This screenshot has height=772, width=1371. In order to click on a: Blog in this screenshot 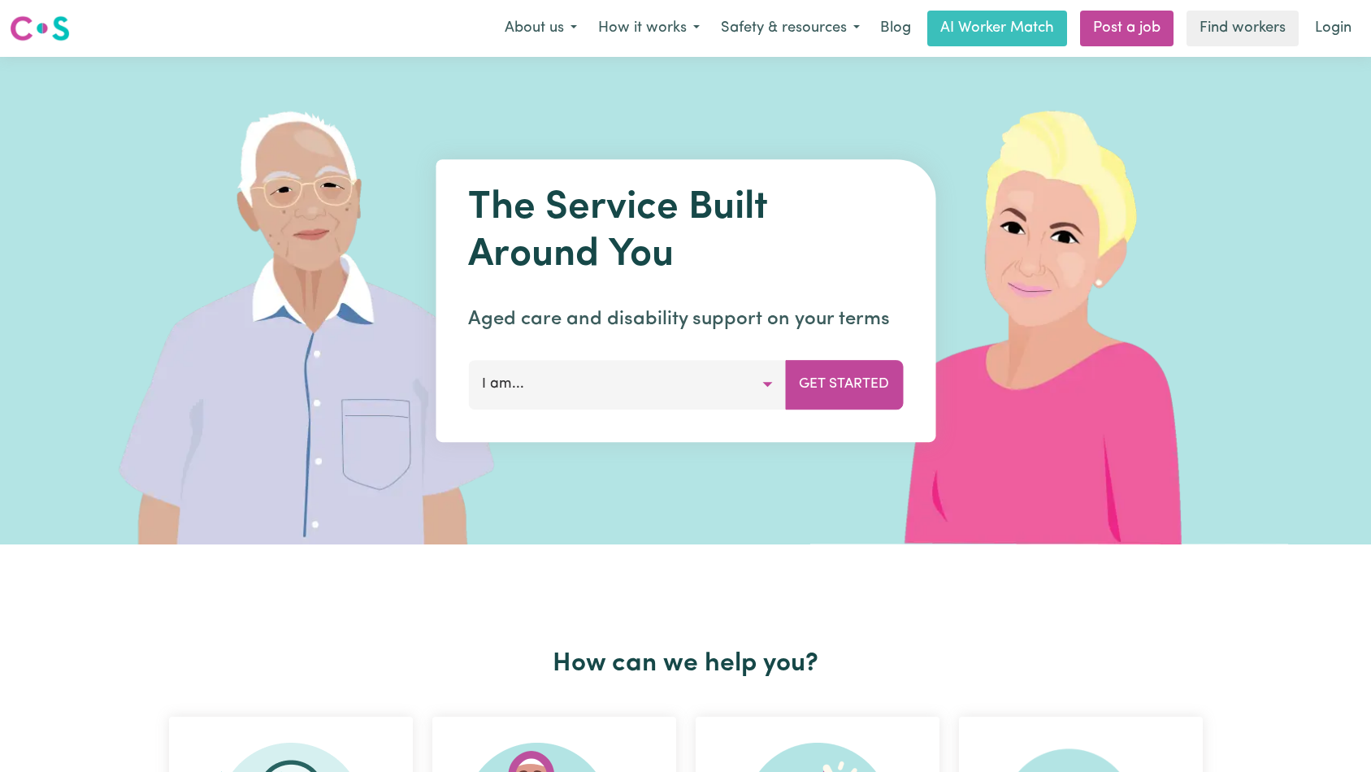, I will do `click(896, 28)`.